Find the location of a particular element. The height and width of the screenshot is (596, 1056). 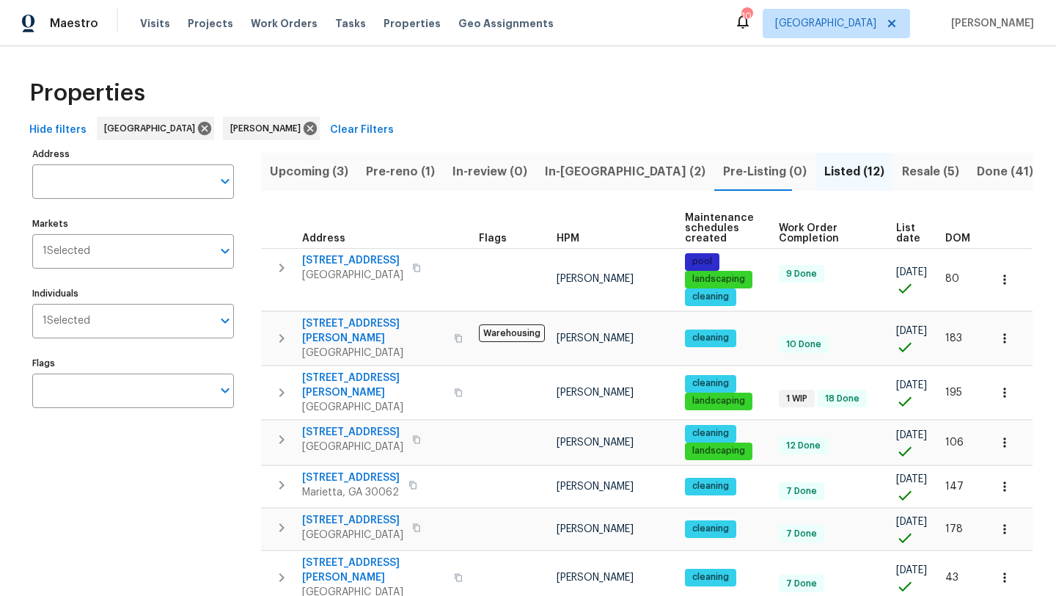

span: Resale (5) is located at coordinates (931, 172).